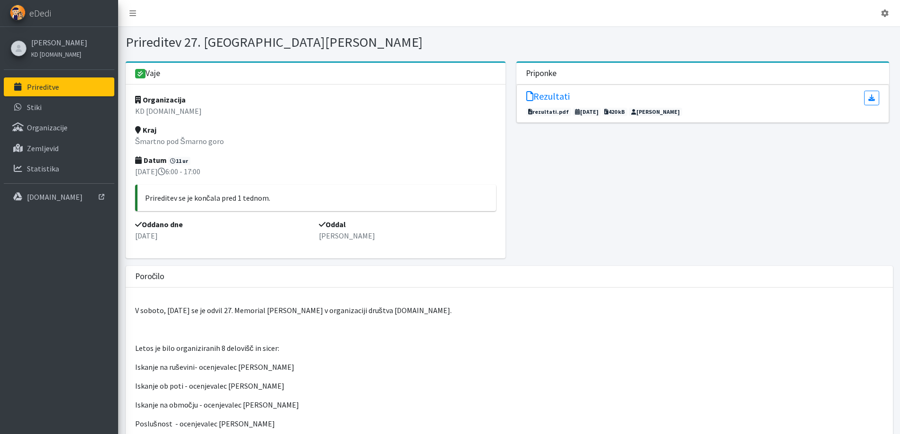 This screenshot has height=434, width=900. I want to click on h5: Rezultati, so click(548, 96).